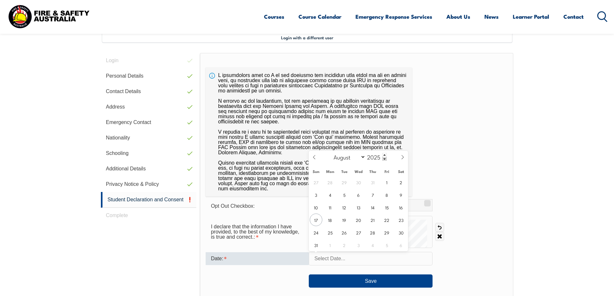 This screenshot has height=296, width=614. What do you see at coordinates (330, 207) in the screenshot?
I see `span: August 11, 2025` at bounding box center [330, 207].